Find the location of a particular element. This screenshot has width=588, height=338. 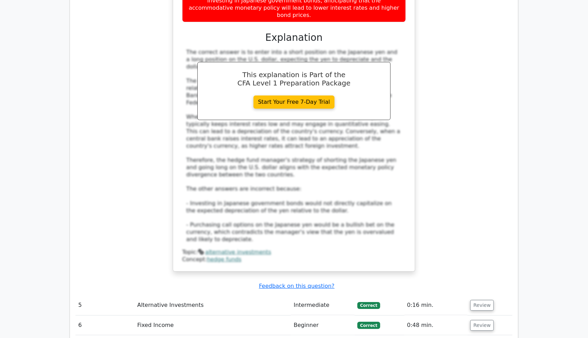

a: hedge funds is located at coordinates (224, 259).